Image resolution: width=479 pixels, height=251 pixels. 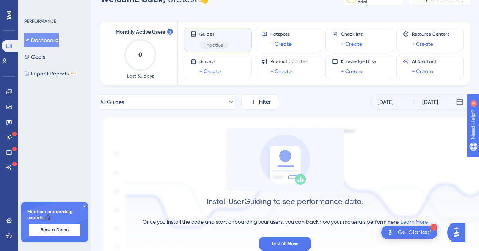 I want to click on span: Need Help?, so click(x=33, y=6).